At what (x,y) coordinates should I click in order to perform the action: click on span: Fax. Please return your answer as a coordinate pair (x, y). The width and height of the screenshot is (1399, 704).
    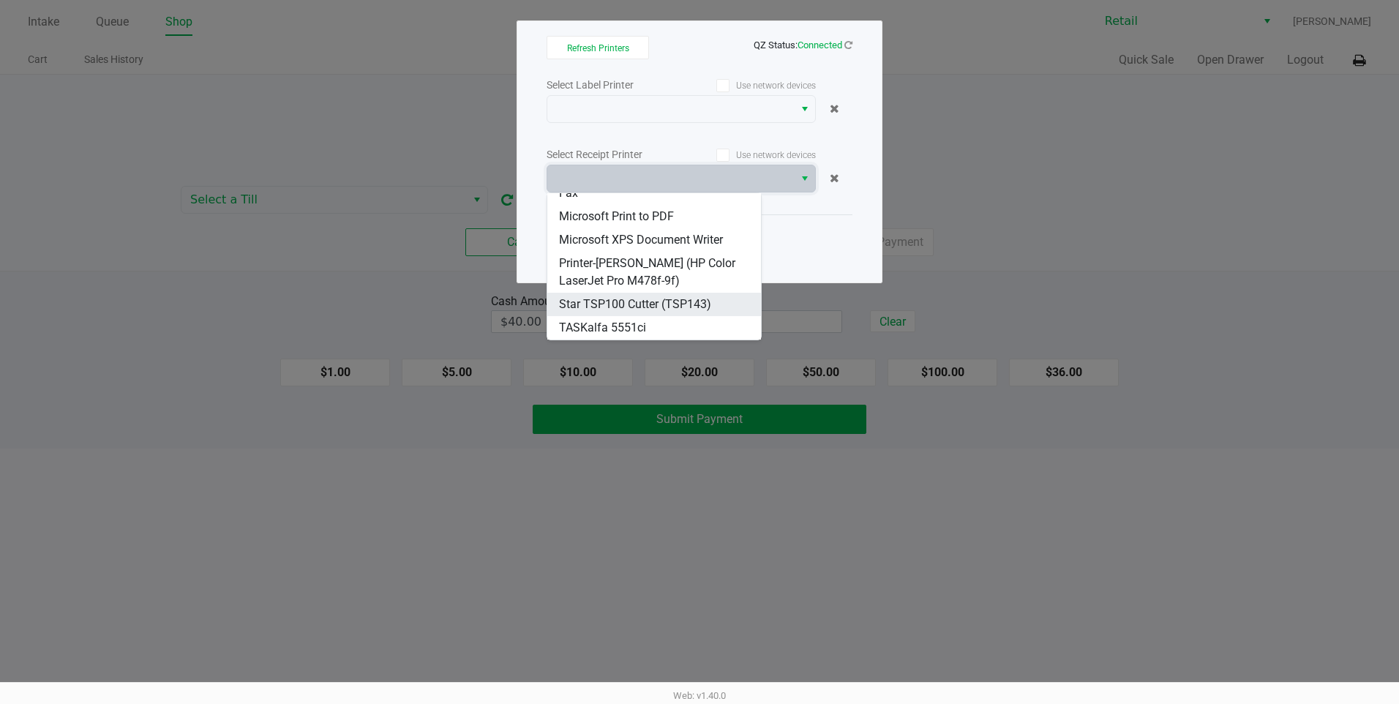
    Looking at the image, I should click on (569, 193).